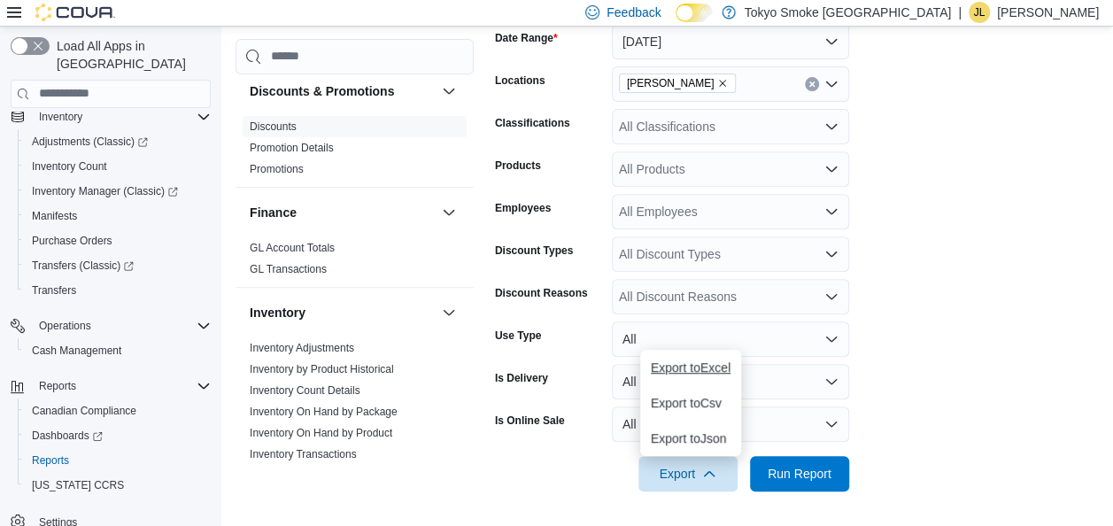 The image size is (1113, 526). What do you see at coordinates (541, 293) in the screenshot?
I see `label: Discount Reasons` at bounding box center [541, 293].